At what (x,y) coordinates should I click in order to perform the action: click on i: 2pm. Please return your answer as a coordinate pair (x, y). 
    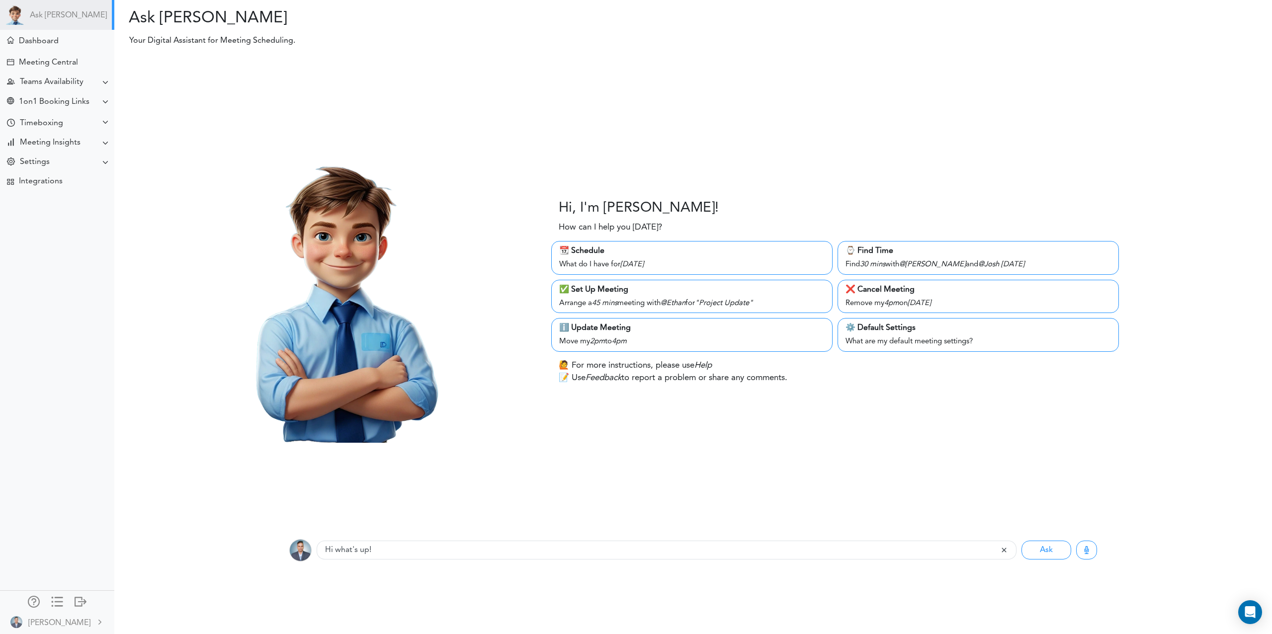
    Looking at the image, I should click on (598, 342).